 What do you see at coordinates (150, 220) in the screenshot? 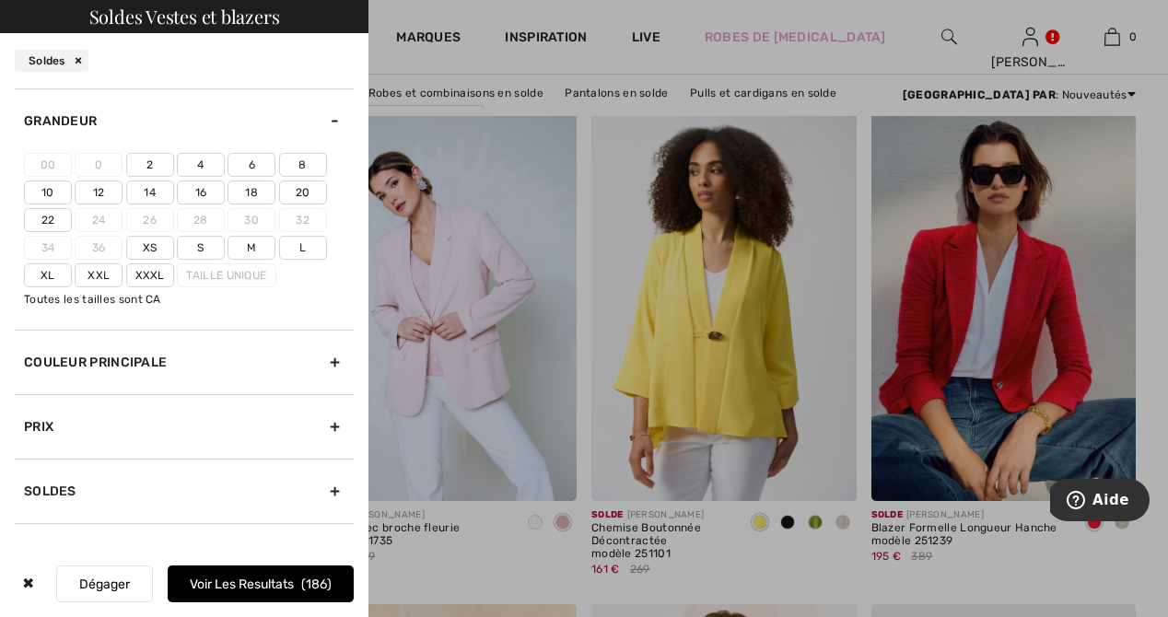
I see `label: 26` at bounding box center [150, 220].